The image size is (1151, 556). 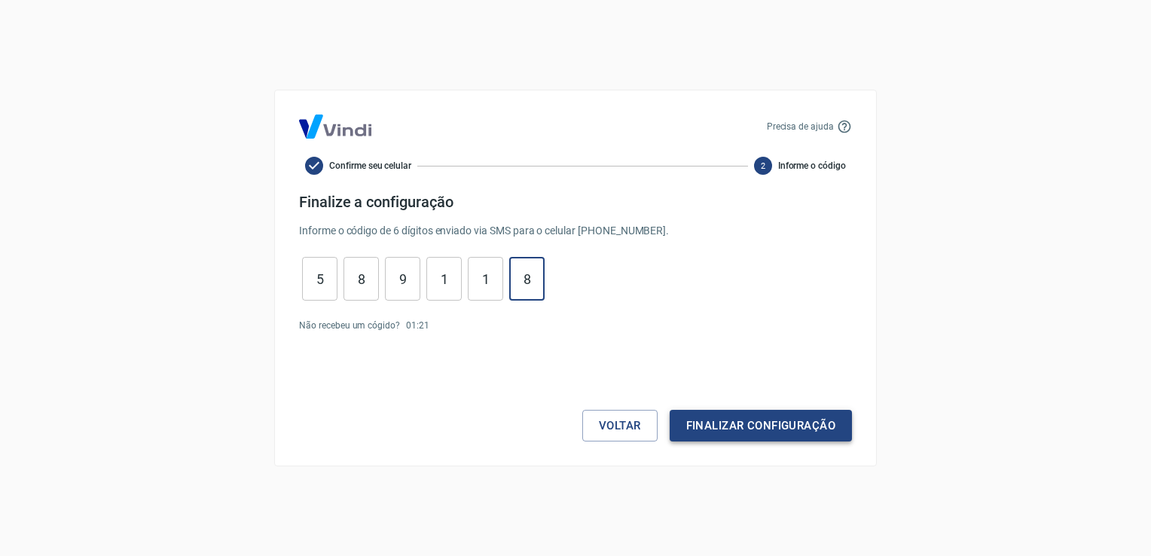 I want to click on span: Confirme seu celular, so click(x=370, y=166).